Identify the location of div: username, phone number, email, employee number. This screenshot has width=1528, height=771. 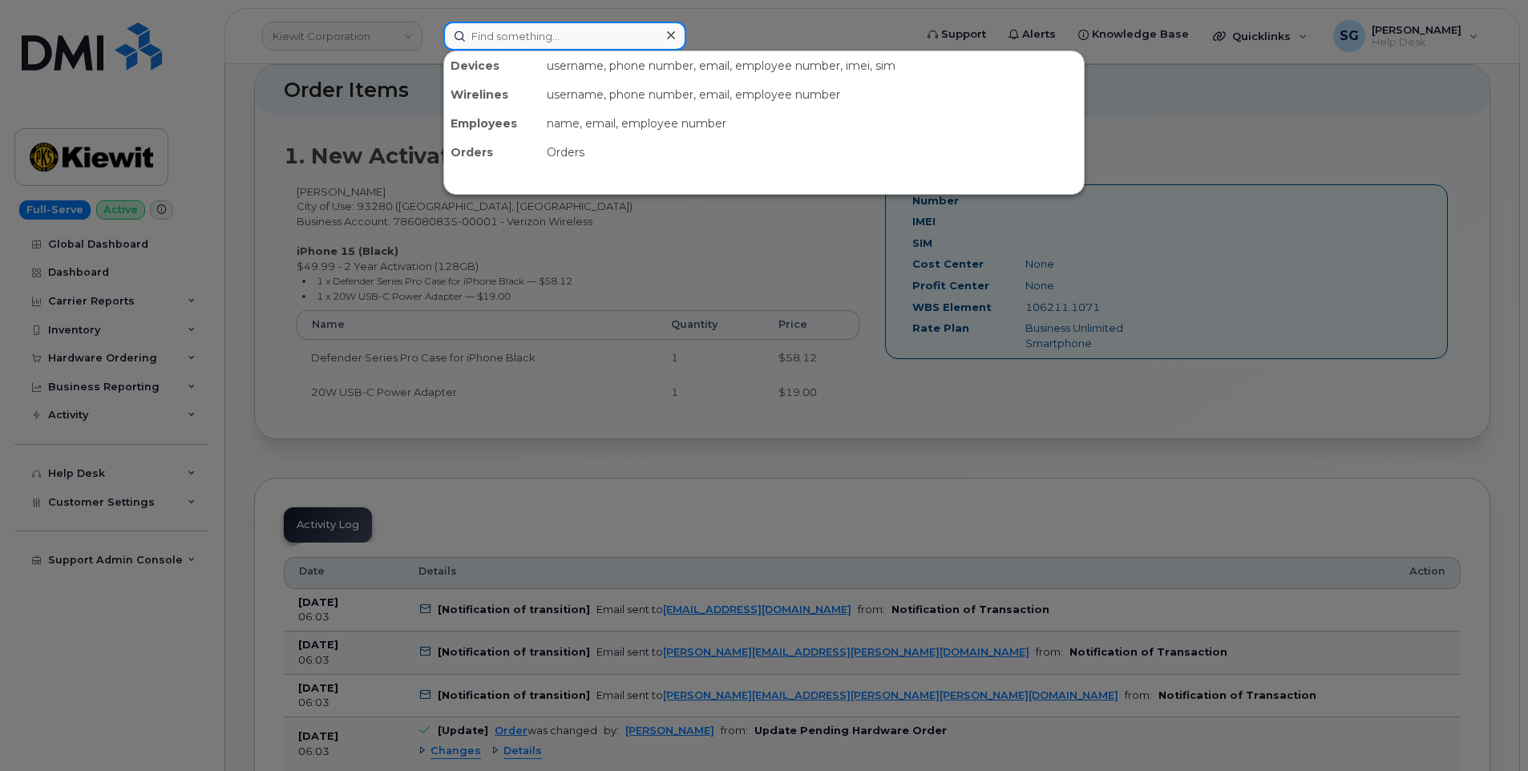
(812, 95).